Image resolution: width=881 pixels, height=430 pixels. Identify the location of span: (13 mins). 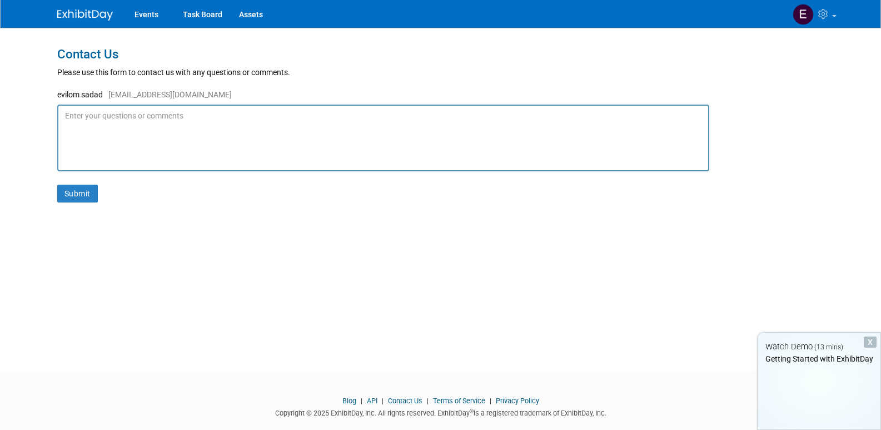
(828, 347).